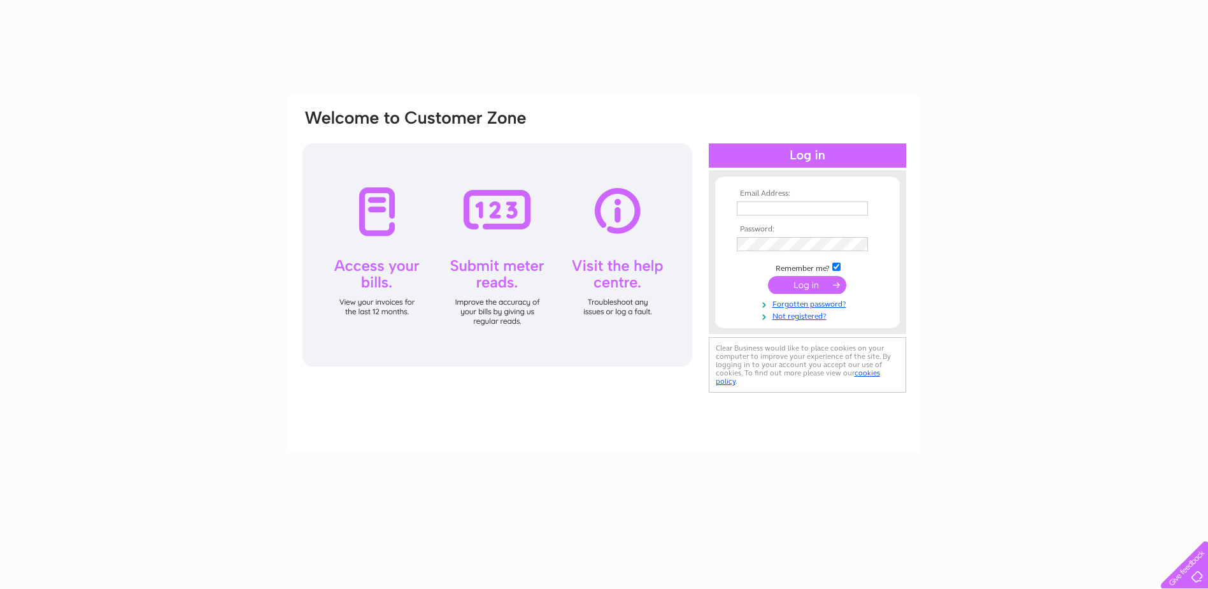 Image resolution: width=1208 pixels, height=589 pixels. Describe the element at coordinates (808, 364) in the screenshot. I see `div: Clear Business would like to place cookies on your computer to improve your experience of the sit...` at that location.